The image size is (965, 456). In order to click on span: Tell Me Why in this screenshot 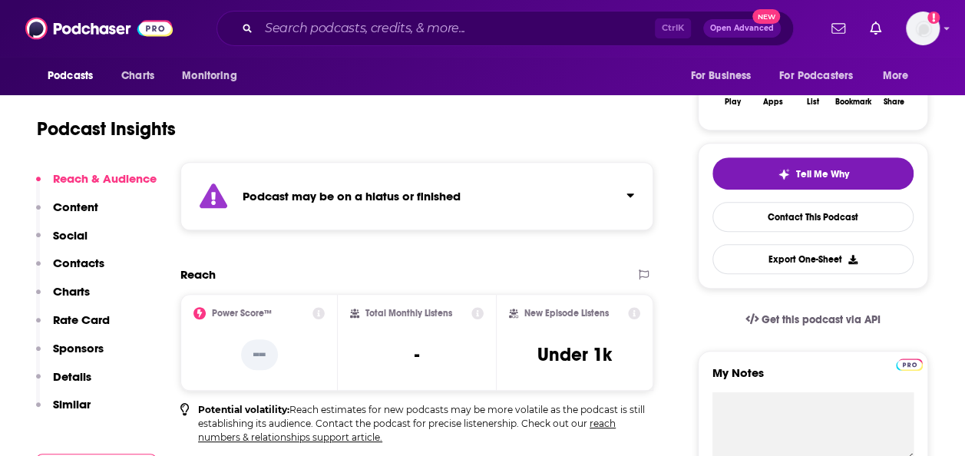, I will do `click(822, 174)`.